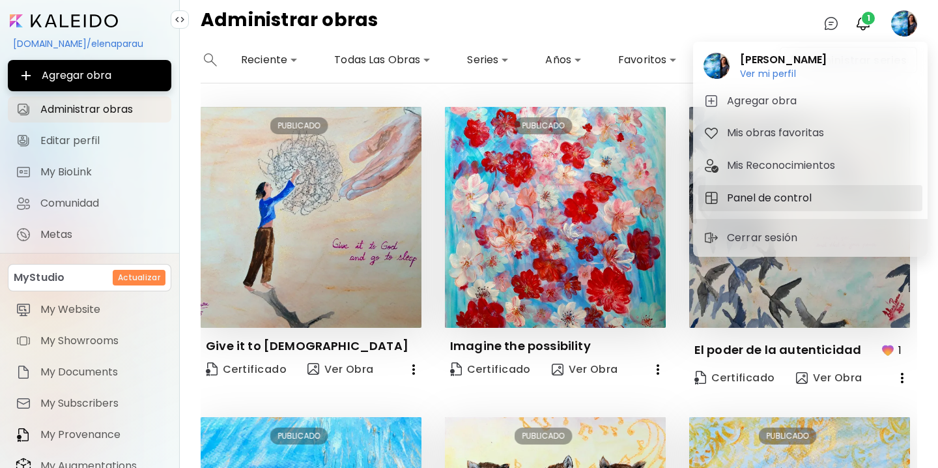  What do you see at coordinates (764, 101) in the screenshot?
I see `h5: Agregar obra` at bounding box center [764, 101].